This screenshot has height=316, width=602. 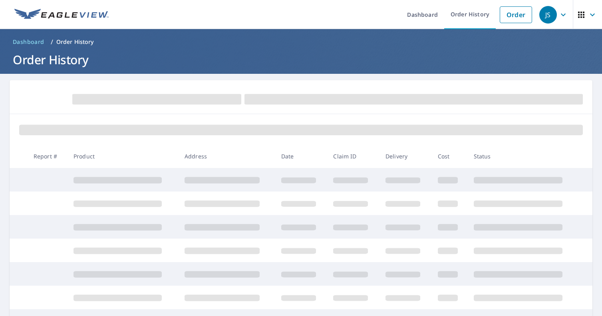 What do you see at coordinates (548, 15) in the screenshot?
I see `div: JS` at bounding box center [548, 15].